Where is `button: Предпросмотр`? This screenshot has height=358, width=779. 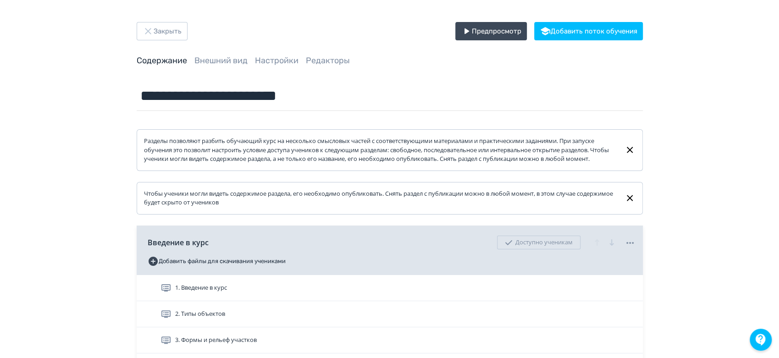 button: Предпросмотр is located at coordinates (491, 31).